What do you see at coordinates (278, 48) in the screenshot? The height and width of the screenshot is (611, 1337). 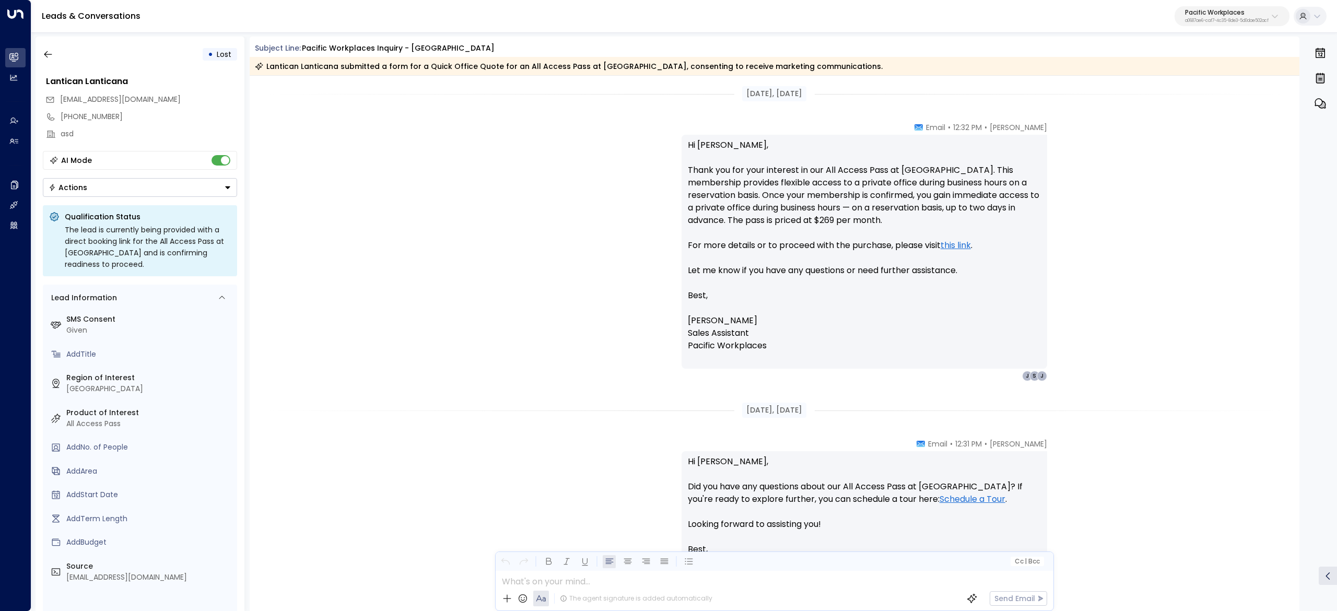 I see `span: Subject Line:` at bounding box center [278, 48].